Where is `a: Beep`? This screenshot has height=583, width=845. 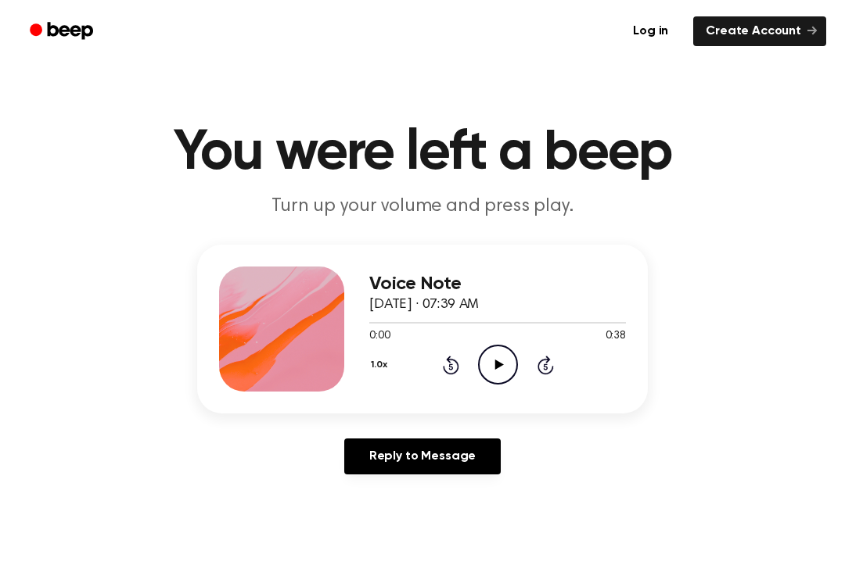 a: Beep is located at coordinates (63, 31).